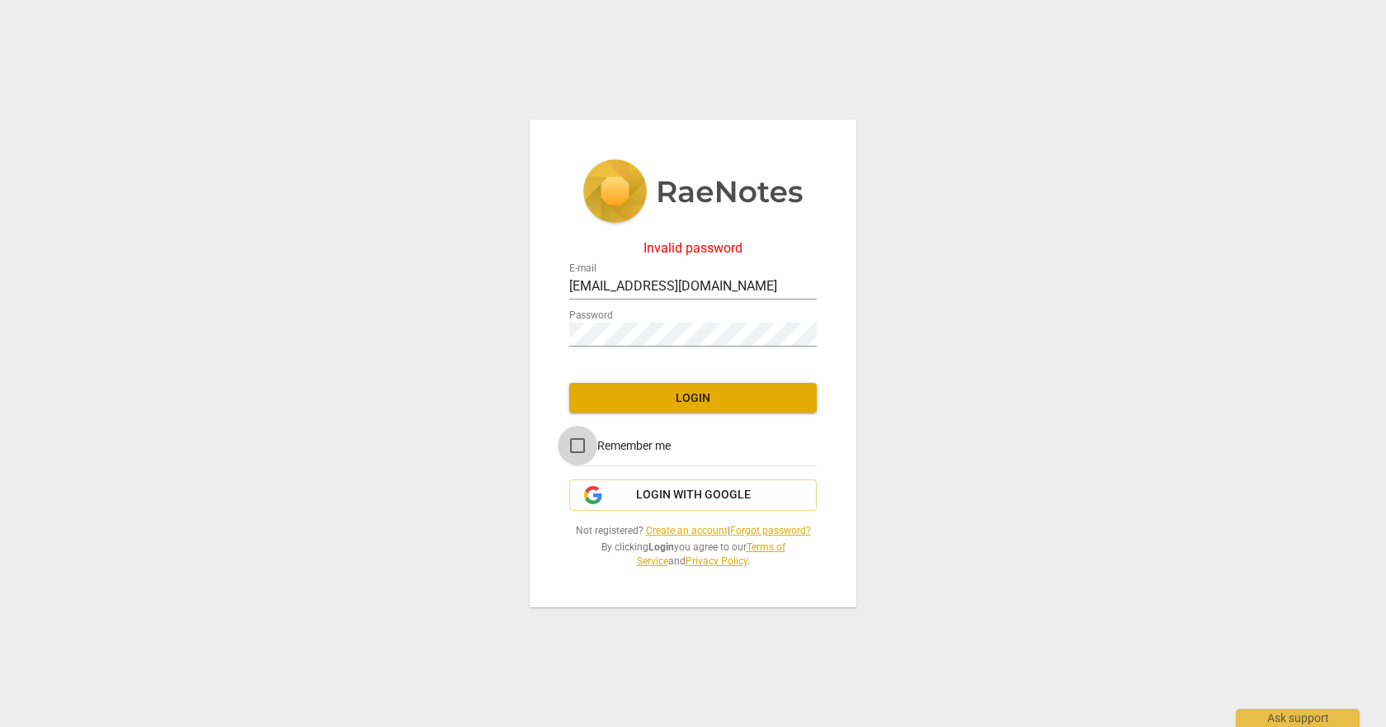 This screenshot has width=1386, height=727. What do you see at coordinates (716, 561) in the screenshot?
I see `a: Privacy Policy` at bounding box center [716, 561].